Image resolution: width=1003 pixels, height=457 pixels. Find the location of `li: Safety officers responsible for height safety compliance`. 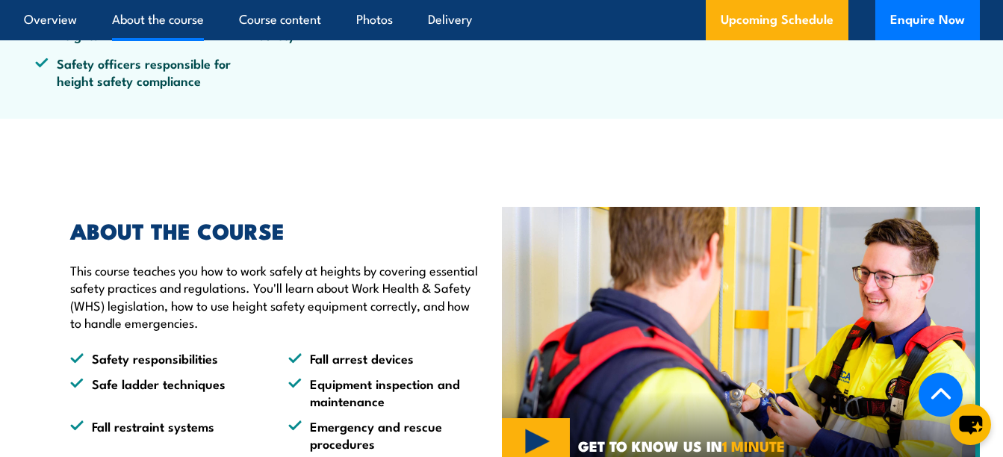

li: Safety officers responsible for height safety compliance is located at coordinates (136, 72).